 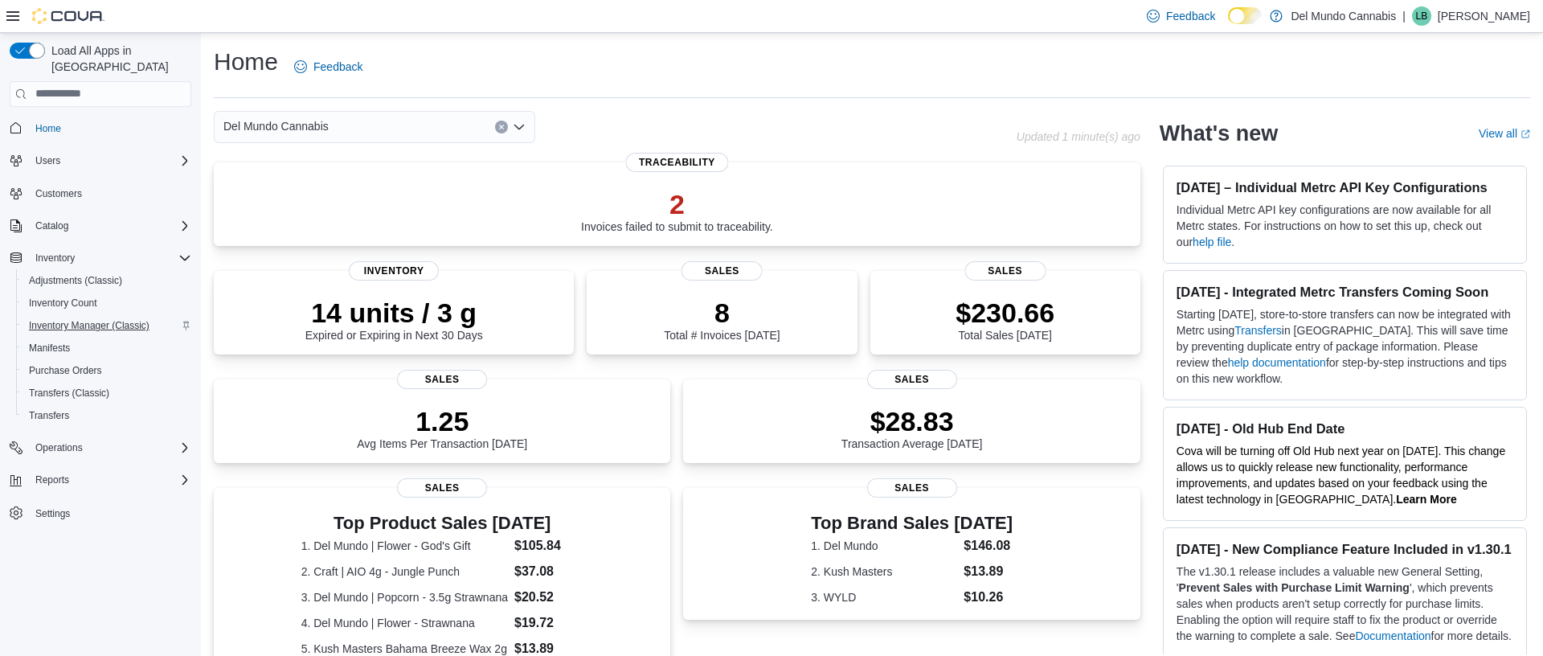 I want to click on button: Operations, so click(x=100, y=448).